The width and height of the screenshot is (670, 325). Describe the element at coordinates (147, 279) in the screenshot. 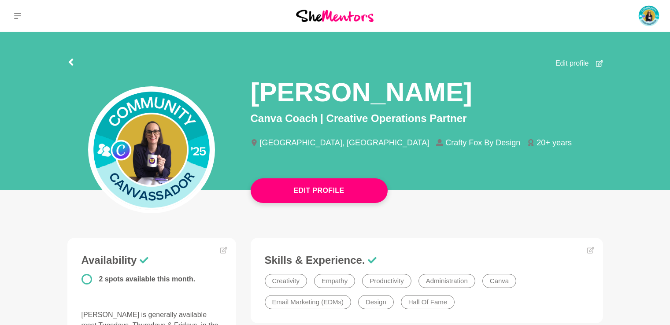

I see `span: 2 spots available this month.` at that location.